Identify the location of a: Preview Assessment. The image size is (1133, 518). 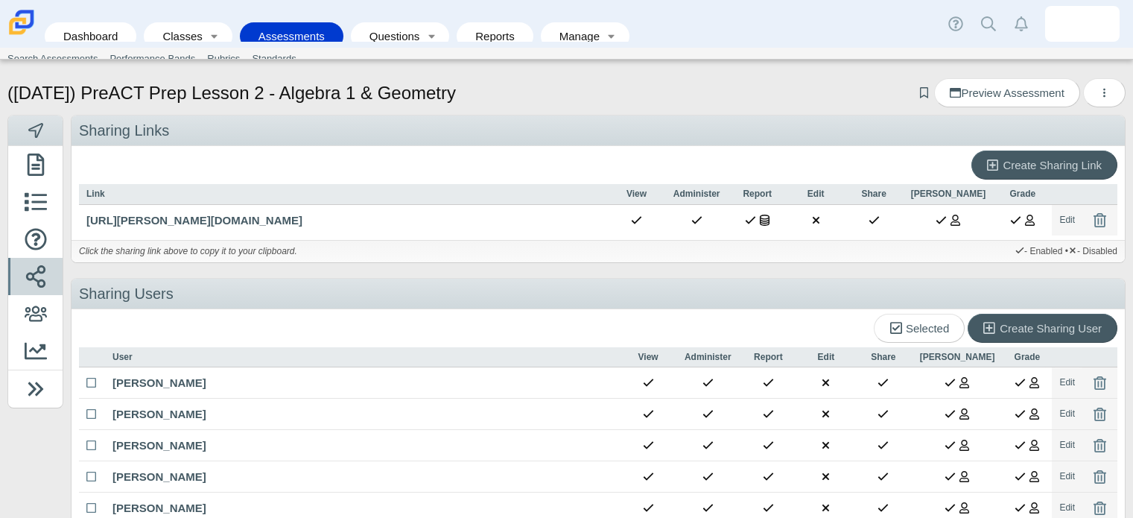
(1006, 92).